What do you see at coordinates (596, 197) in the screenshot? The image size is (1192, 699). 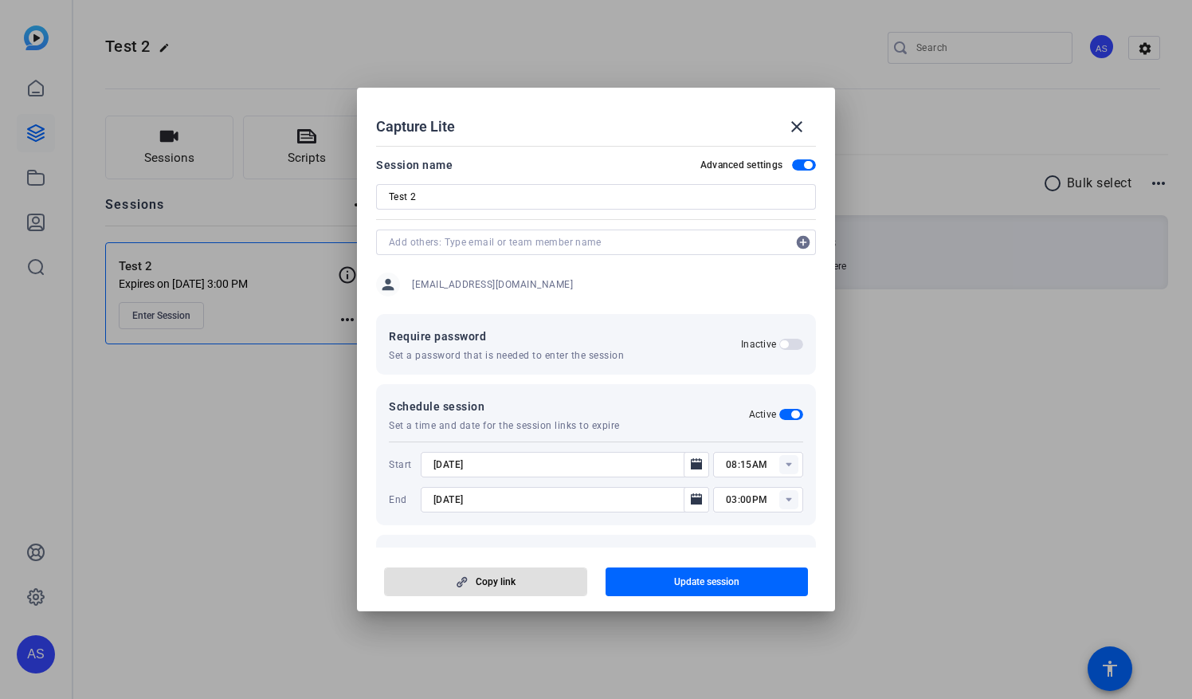 I see `input: Enter Session Name` at bounding box center [596, 197].